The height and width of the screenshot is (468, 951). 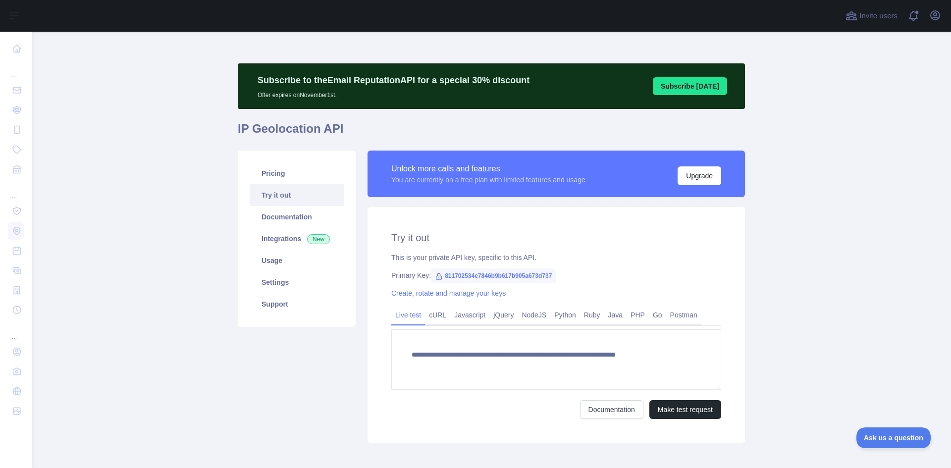 What do you see at coordinates (297, 239) in the screenshot?
I see `a: Integrations New` at bounding box center [297, 239].